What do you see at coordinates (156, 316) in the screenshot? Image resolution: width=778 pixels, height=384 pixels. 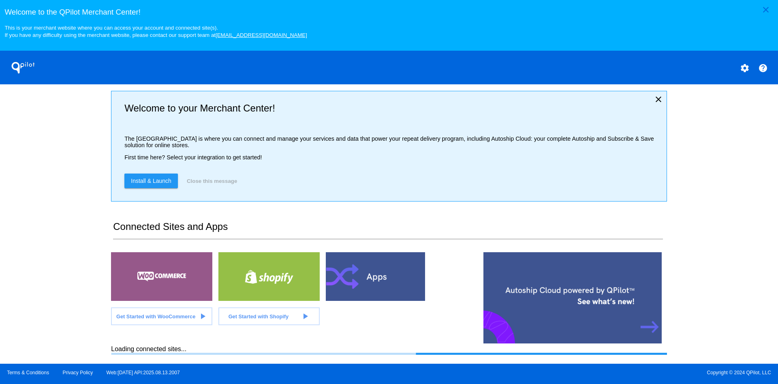 I see `span: Get Started with WooCommerce` at bounding box center [156, 316].